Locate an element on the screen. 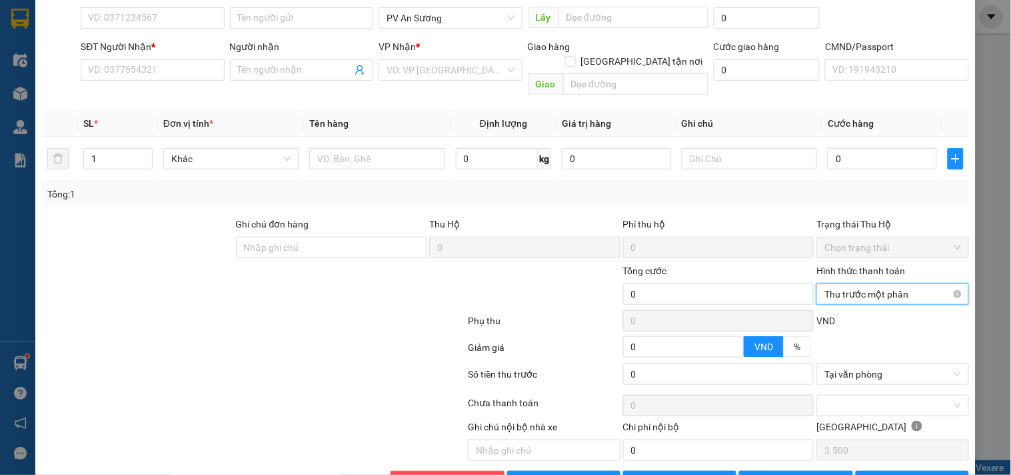 The width and height of the screenshot is (1011, 475). div: Tổng: 1 is located at coordinates (219, 194).